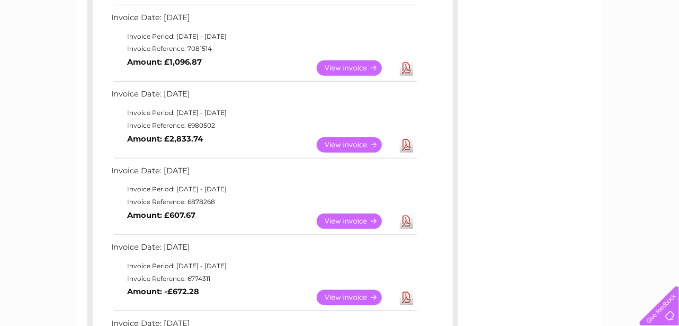 The height and width of the screenshot is (326, 679). Describe the element at coordinates (263, 126) in the screenshot. I see `td: Invoice Reference: 6980502` at that location.